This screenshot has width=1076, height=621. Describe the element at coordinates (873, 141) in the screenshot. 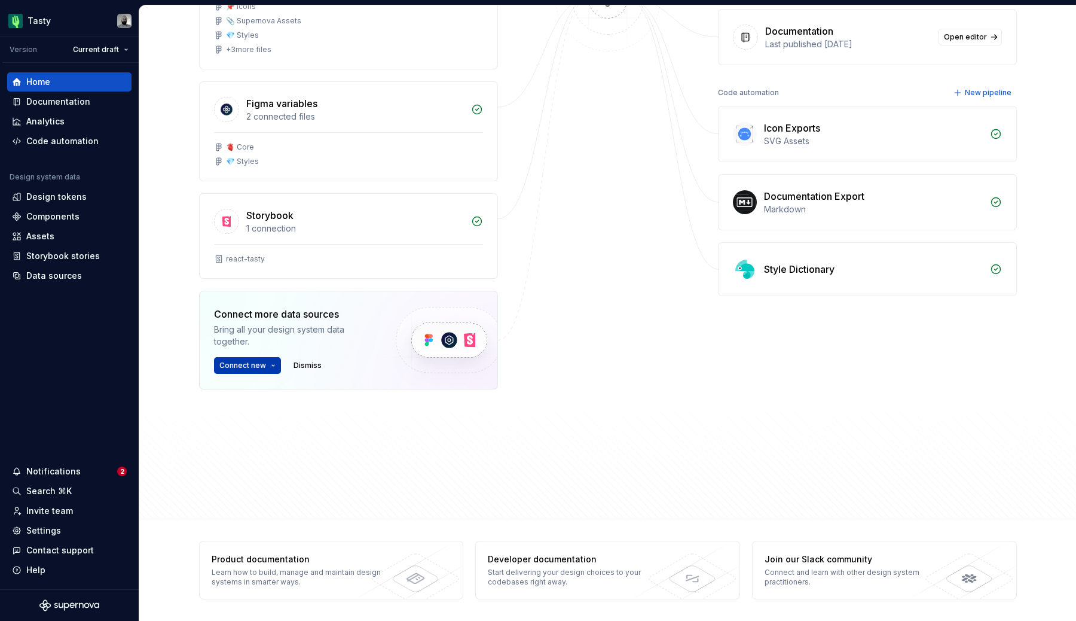

I see `div: SVG Assets` at that location.